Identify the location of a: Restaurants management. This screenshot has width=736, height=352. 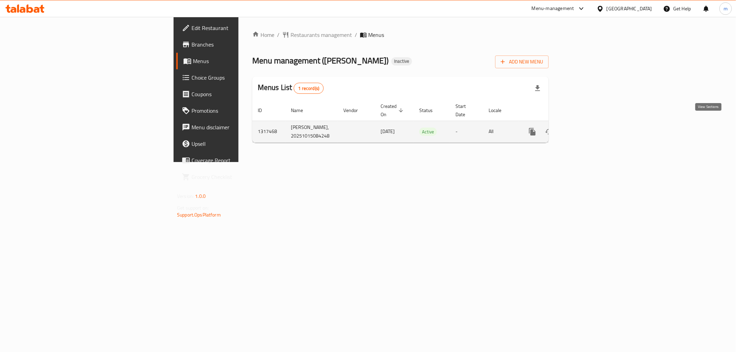
(317, 35).